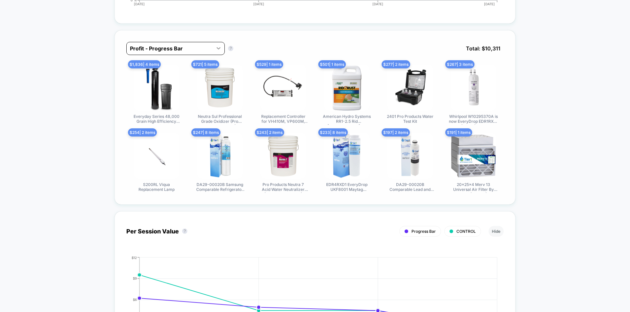 The image size is (630, 312). What do you see at coordinates (459, 64) in the screenshot?
I see `span: $ 267 | 3 items` at bounding box center [459, 64].